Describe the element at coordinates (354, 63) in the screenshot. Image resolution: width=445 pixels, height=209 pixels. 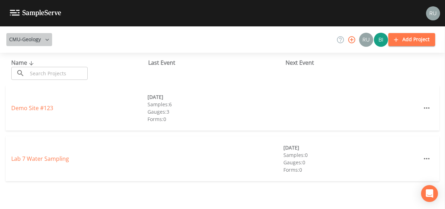
I see `div: Next Event` at that location.